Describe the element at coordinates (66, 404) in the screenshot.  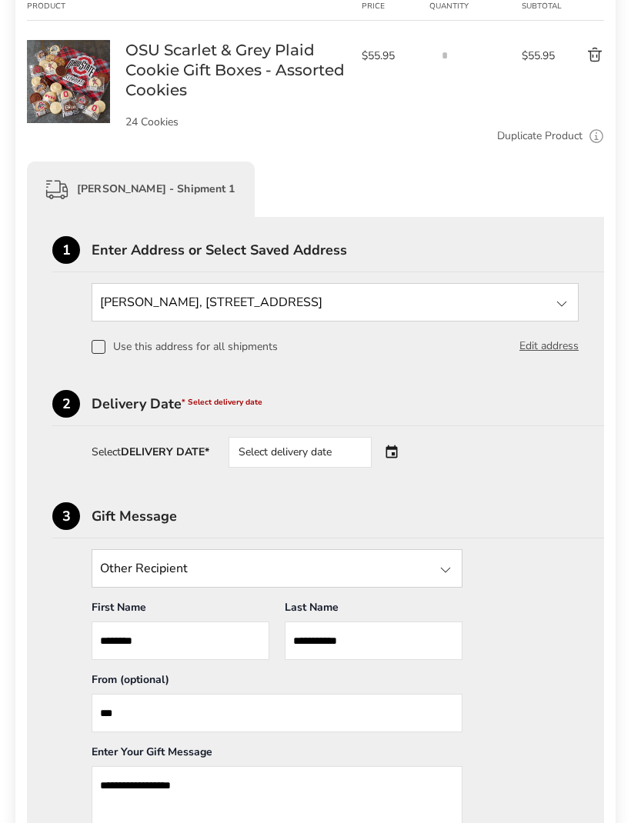
I see `div: 2` at that location.